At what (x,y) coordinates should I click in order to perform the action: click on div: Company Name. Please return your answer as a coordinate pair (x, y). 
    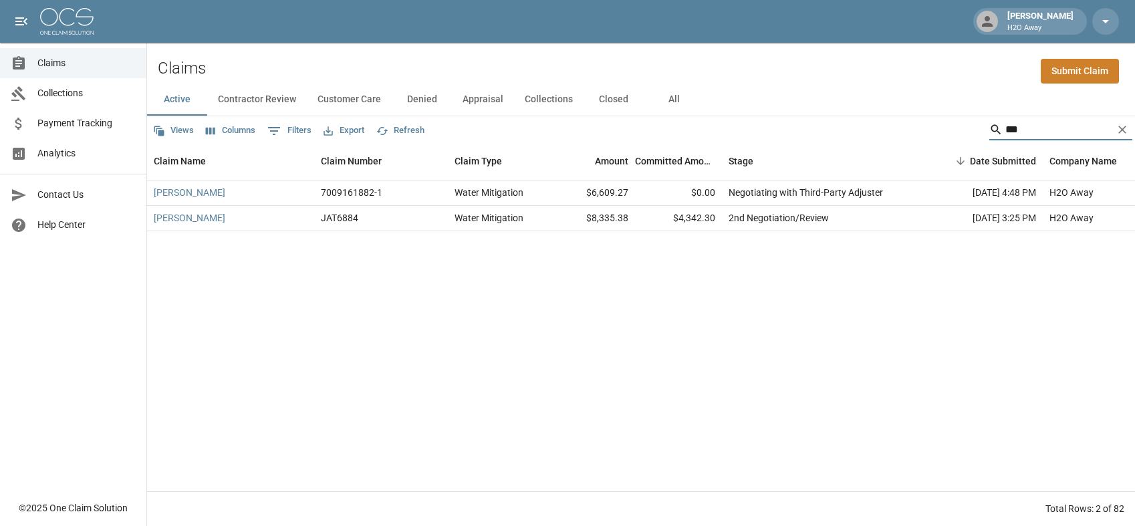
    Looking at the image, I should click on (1083, 161).